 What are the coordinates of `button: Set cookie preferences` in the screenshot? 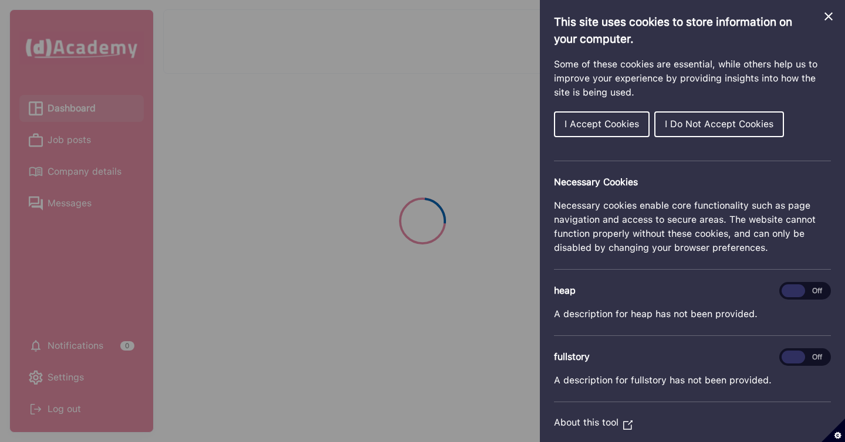 It's located at (833, 431).